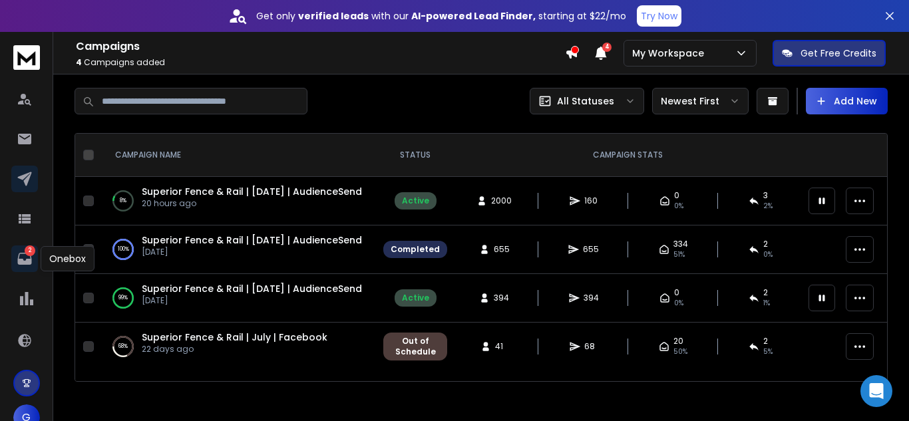  I want to click on span: 51 %, so click(679, 255).